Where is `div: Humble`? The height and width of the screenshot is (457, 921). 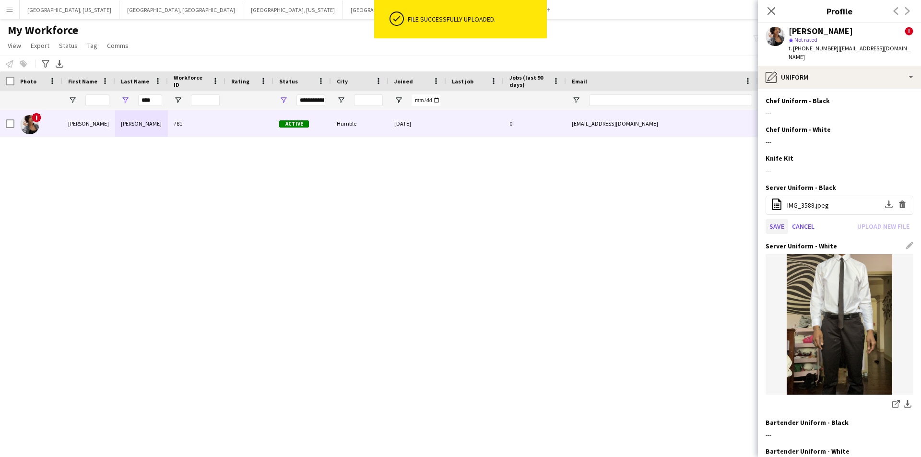 div: Humble is located at coordinates (360, 123).